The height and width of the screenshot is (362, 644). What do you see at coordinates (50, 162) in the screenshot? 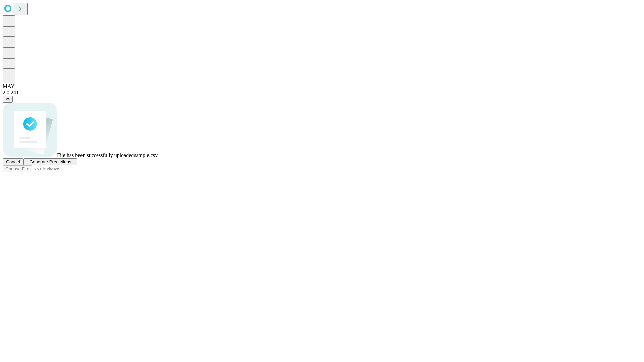
I see `span: Generate Predictions` at bounding box center [50, 162].